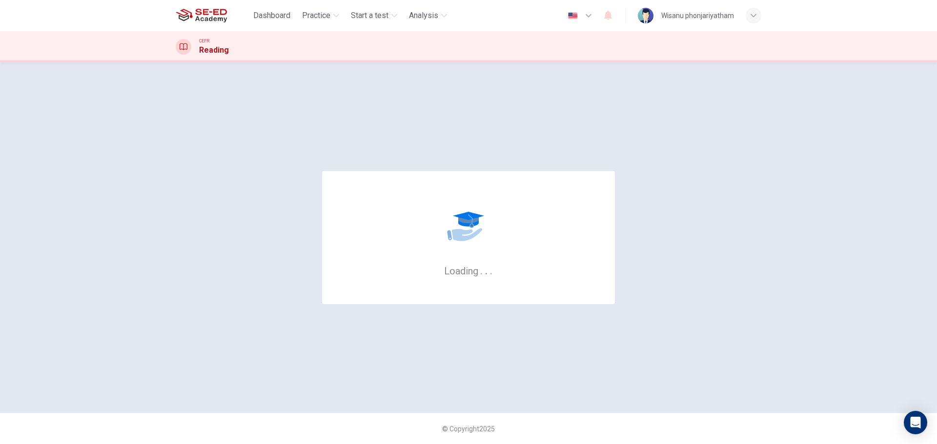 The height and width of the screenshot is (444, 937). Describe the element at coordinates (204, 41) in the screenshot. I see `span: CEFR` at that location.